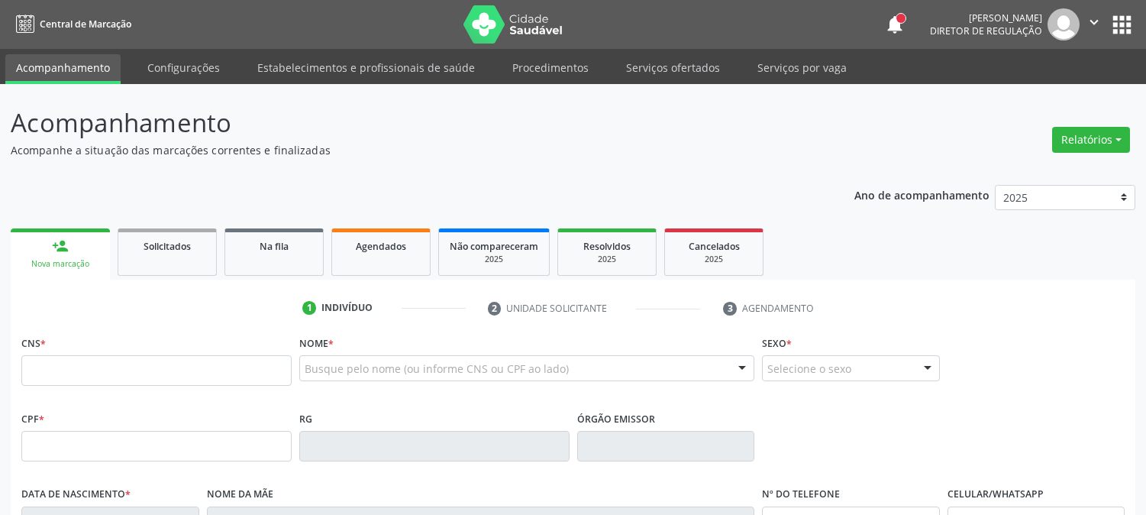 The image size is (1146, 515). What do you see at coordinates (1063, 24) in the screenshot?
I see `img: img` at bounding box center [1063, 24].